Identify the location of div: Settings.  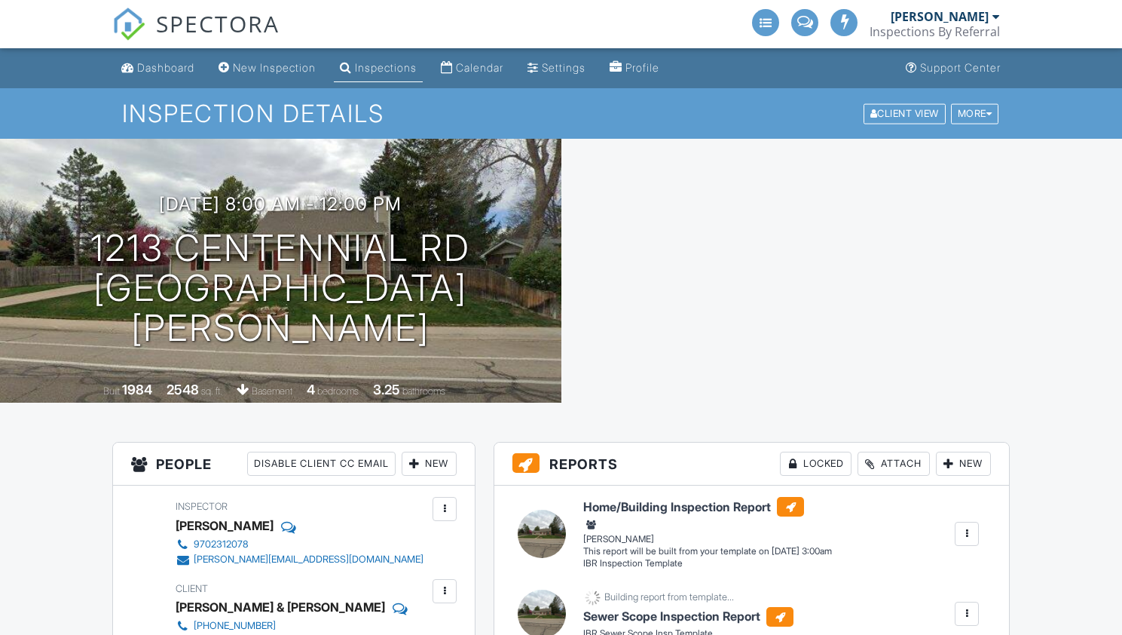
(564, 67).